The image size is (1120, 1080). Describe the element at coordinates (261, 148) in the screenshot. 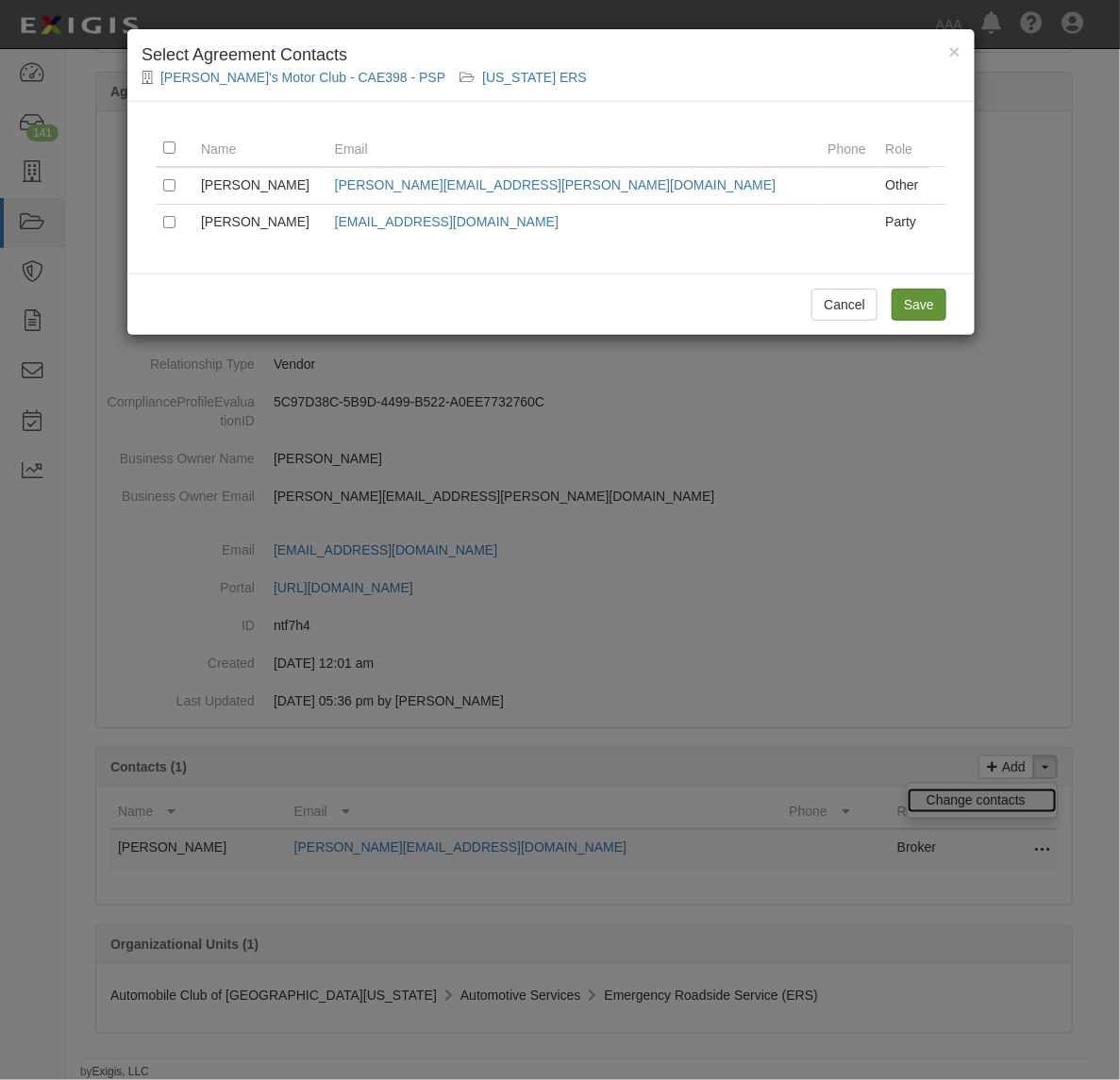

I see `th: Name` at that location.